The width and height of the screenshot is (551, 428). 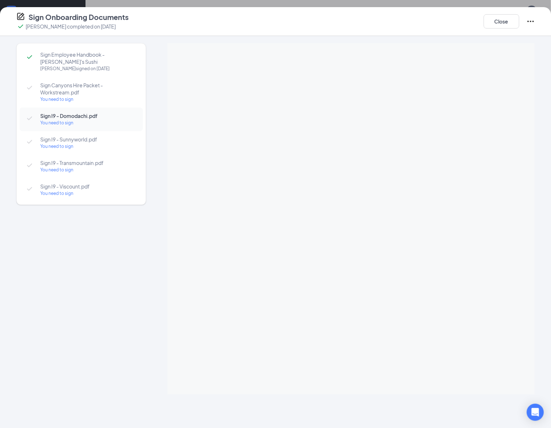 I want to click on span: Sign I9 - Transmountain.pdf, so click(x=88, y=163).